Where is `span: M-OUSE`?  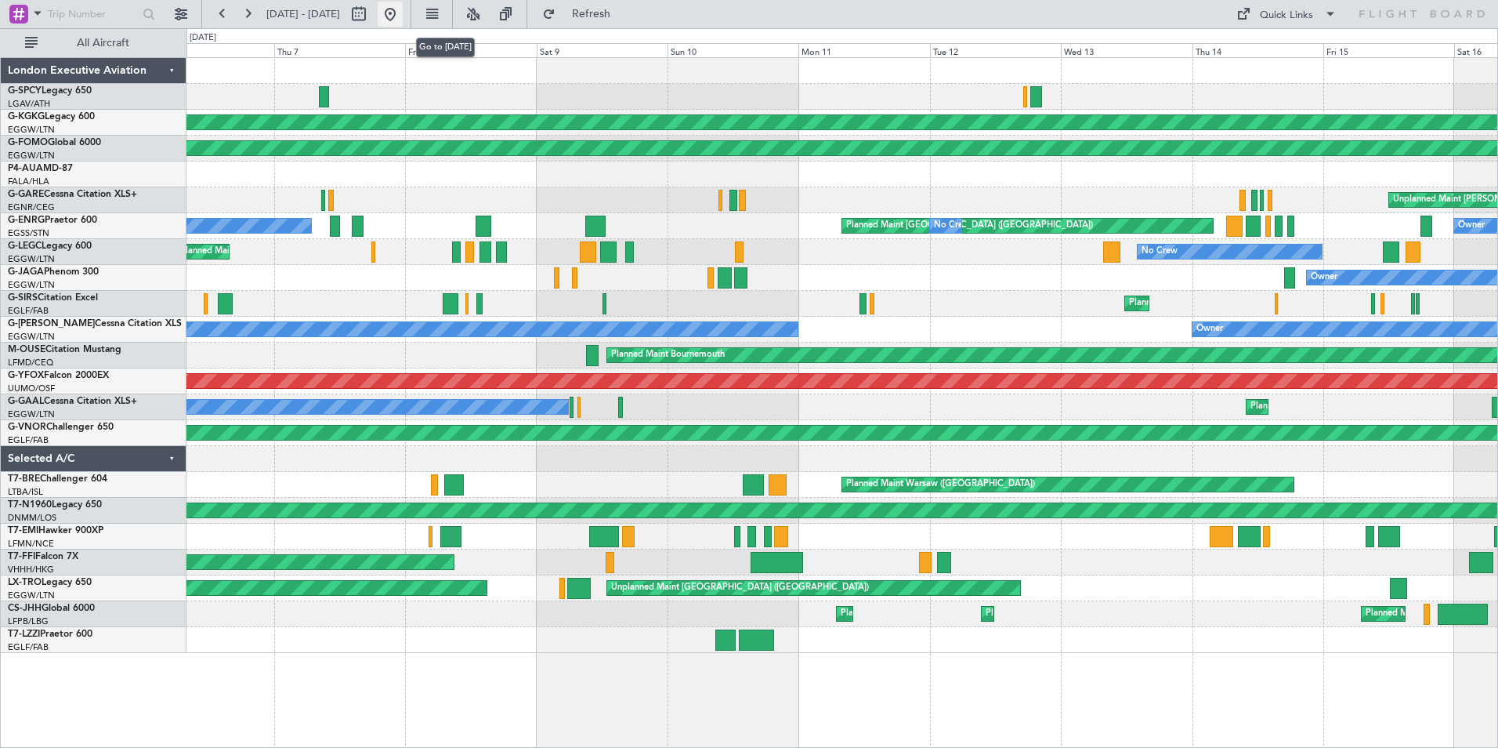
span: M-OUSE is located at coordinates (27, 350).